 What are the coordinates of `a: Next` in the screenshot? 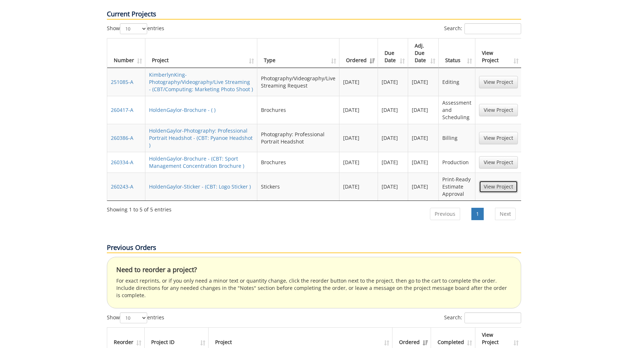 It's located at (505, 214).